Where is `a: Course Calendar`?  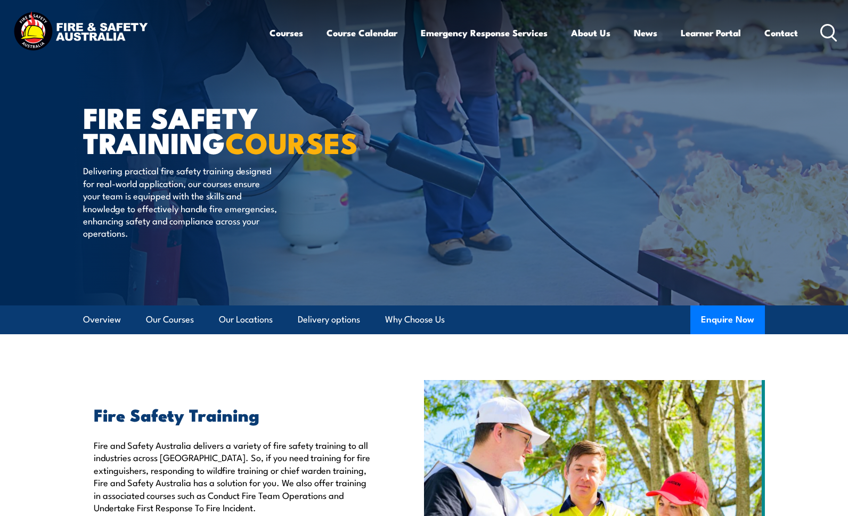
a: Course Calendar is located at coordinates (362, 33).